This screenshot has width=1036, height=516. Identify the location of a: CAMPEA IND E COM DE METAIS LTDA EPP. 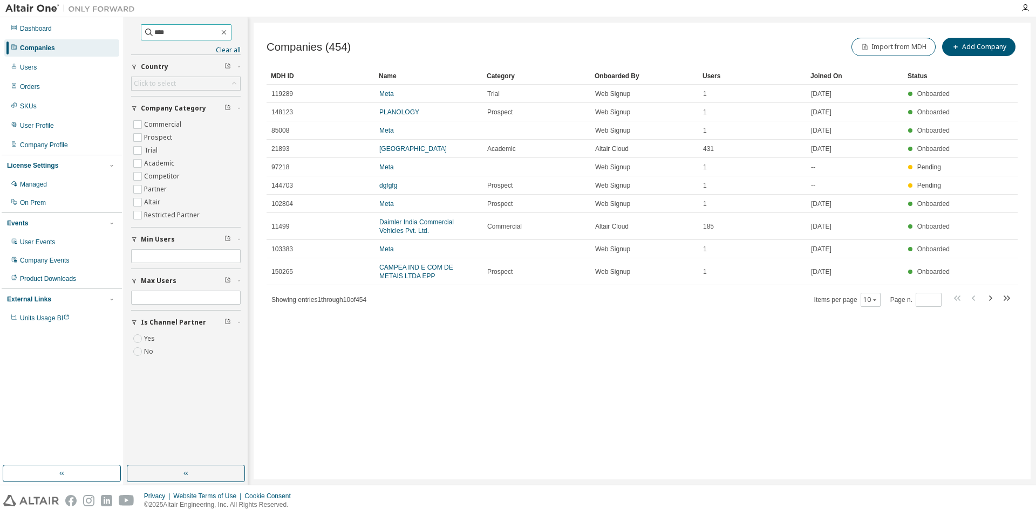
(416, 272).